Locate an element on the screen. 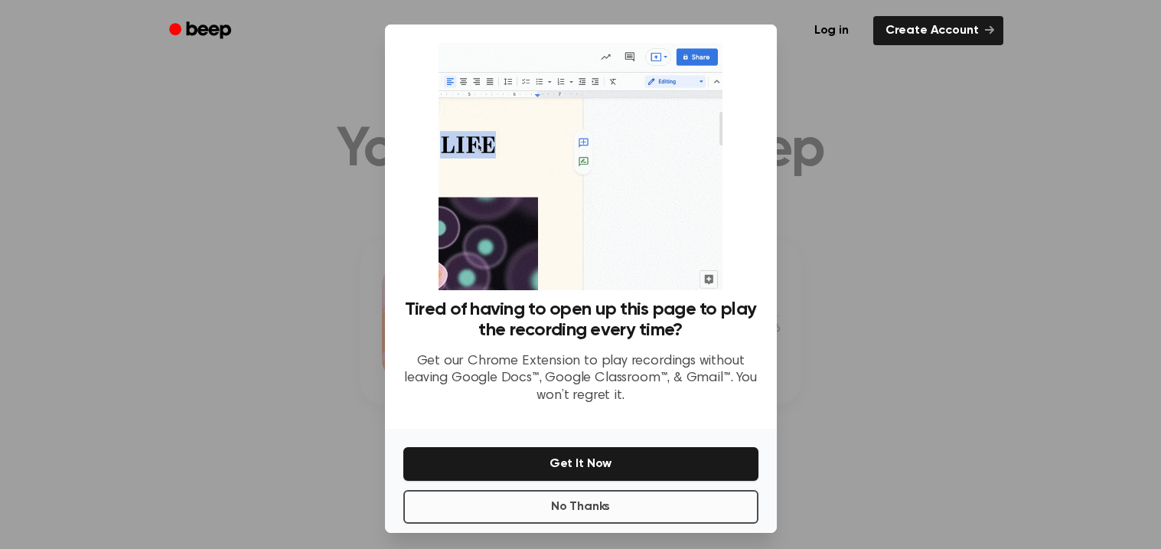  a: Create Account is located at coordinates (938, 31).